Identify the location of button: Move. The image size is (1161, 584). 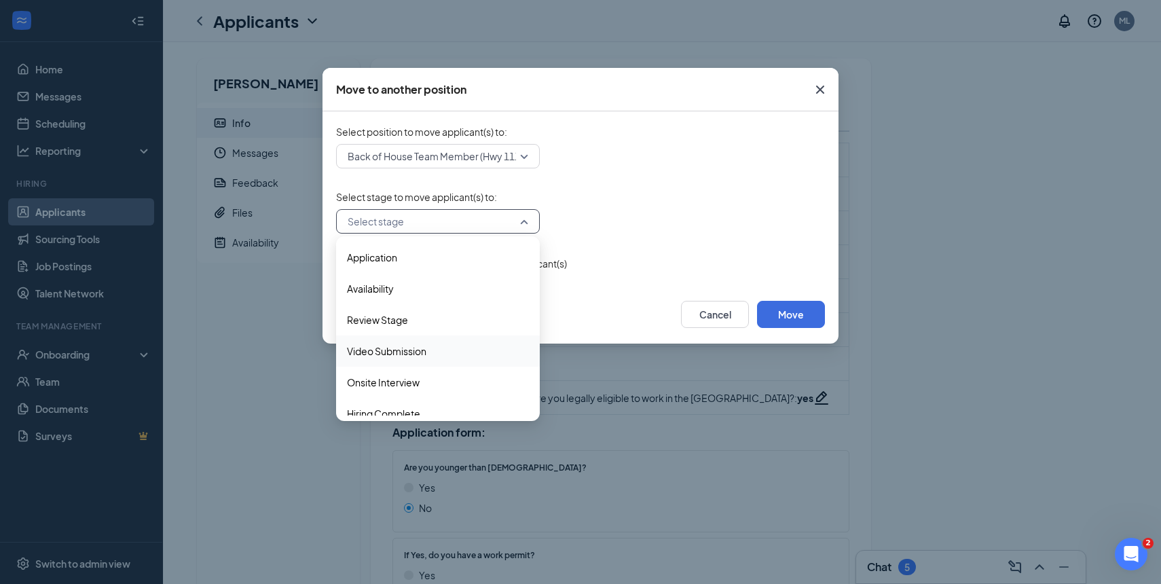
(791, 314).